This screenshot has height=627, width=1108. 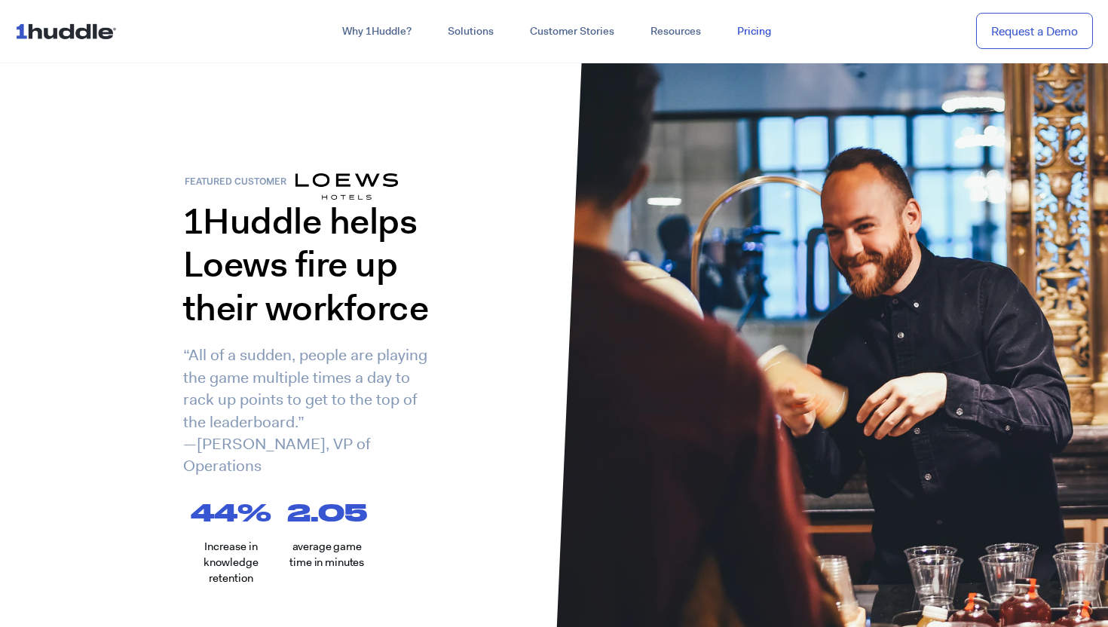 I want to click on p: Increase in knowledge retention, so click(x=231, y=562).